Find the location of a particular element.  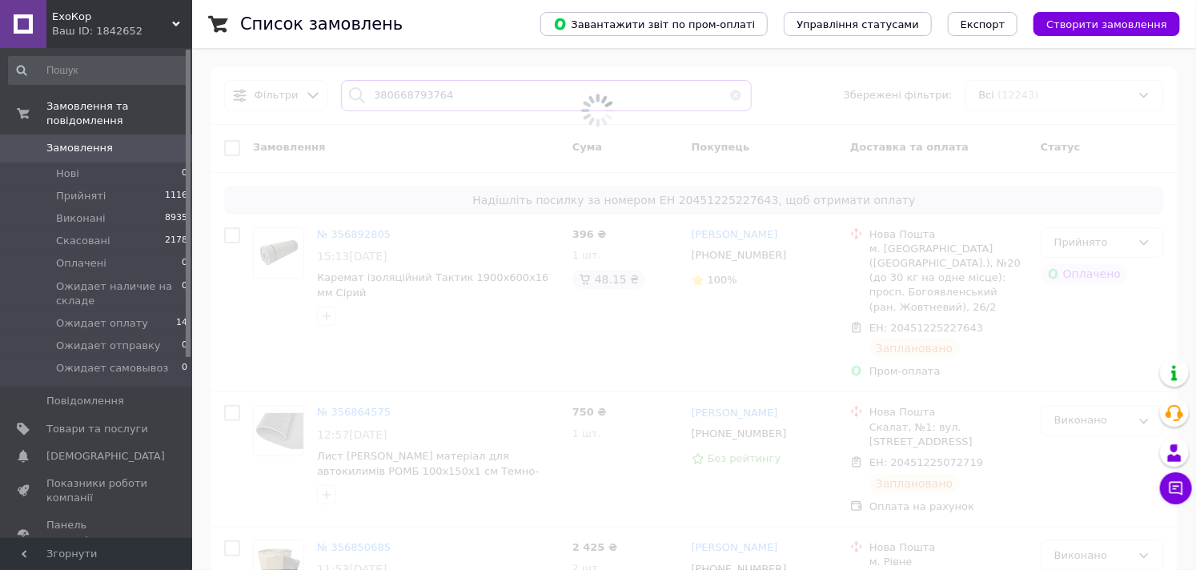

span: Показники роботи компанії is located at coordinates (97, 491).